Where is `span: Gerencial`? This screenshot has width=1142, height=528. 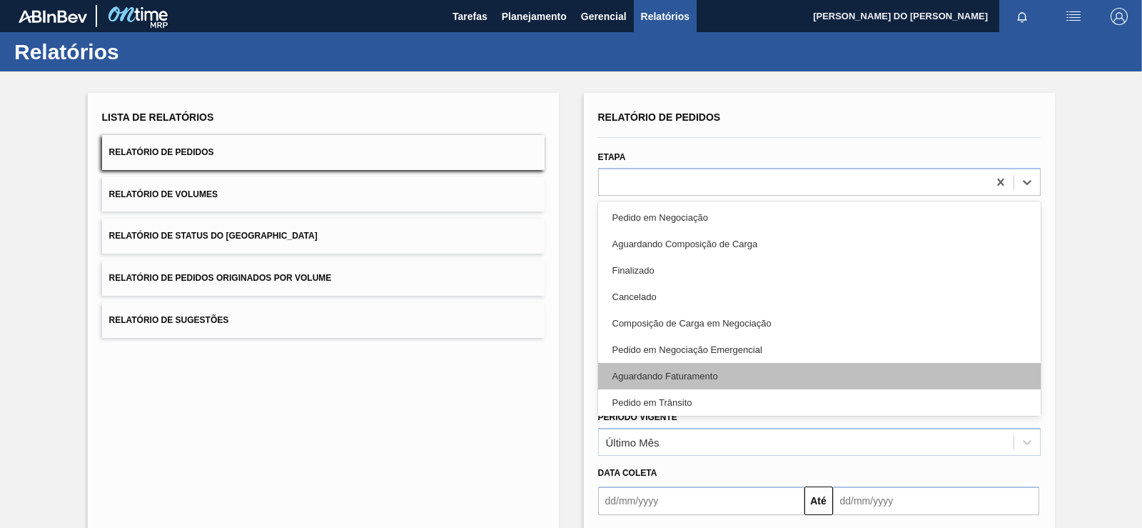 span: Gerencial is located at coordinates (604, 16).